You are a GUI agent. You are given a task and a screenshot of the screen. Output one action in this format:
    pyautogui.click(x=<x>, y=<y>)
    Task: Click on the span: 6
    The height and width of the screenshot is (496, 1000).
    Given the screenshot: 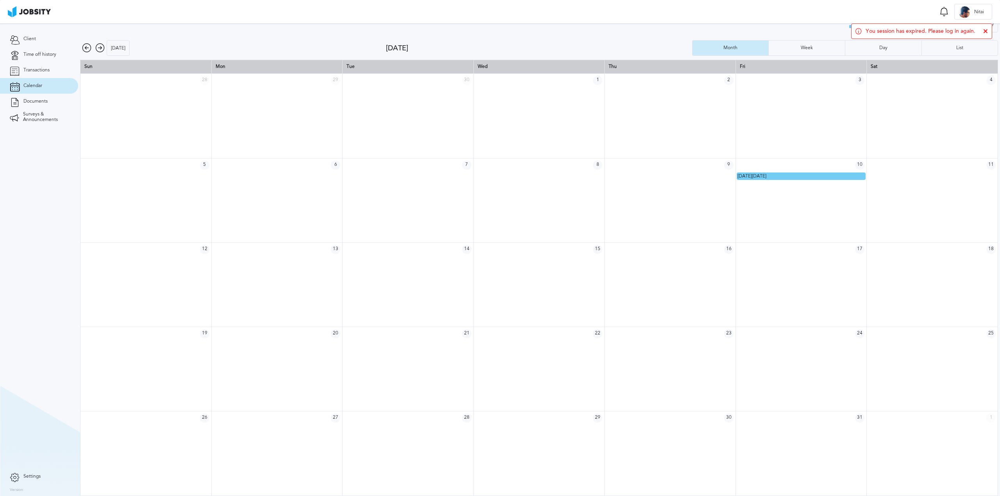 What is the action you would take?
    pyautogui.click(x=335, y=165)
    